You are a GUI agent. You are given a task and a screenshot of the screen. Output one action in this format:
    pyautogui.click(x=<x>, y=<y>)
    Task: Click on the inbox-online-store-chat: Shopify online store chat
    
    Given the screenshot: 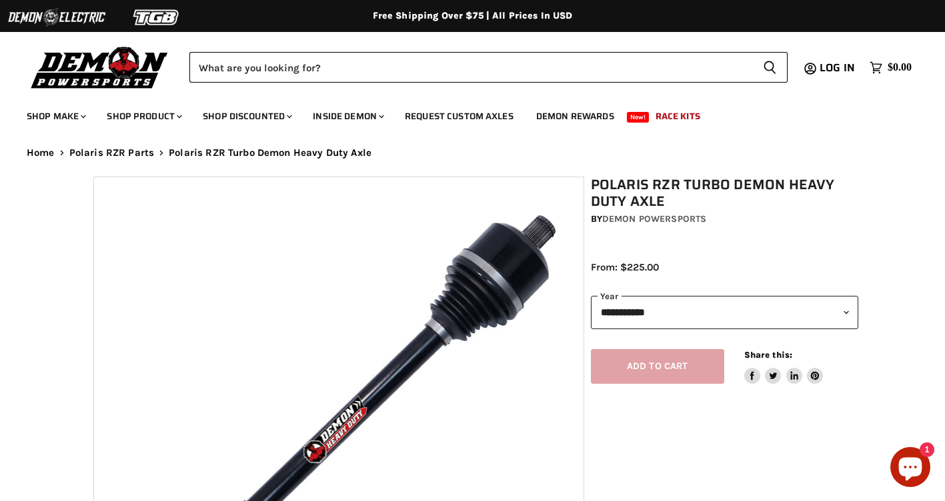 What is the action you would take?
    pyautogui.click(x=910, y=469)
    